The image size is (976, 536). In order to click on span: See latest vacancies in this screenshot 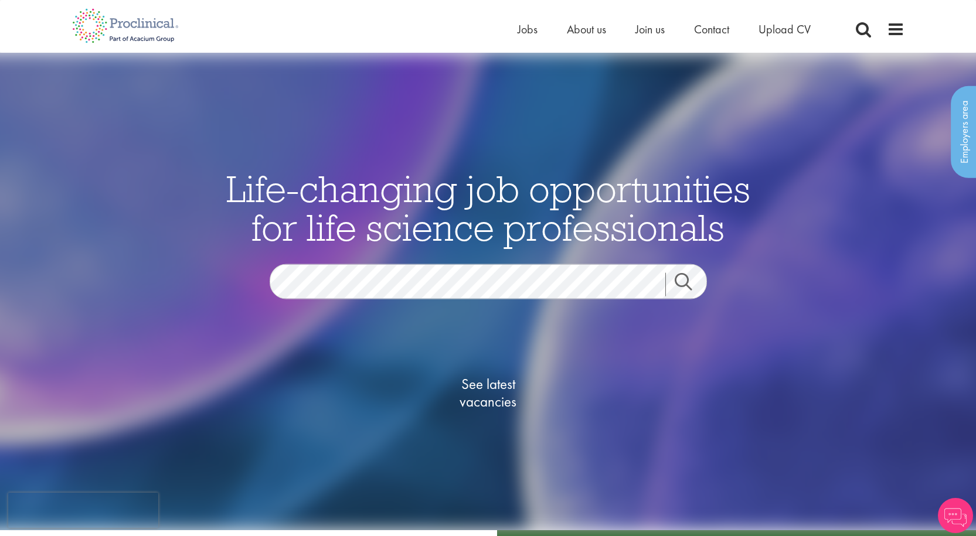, I will do `click(488, 393)`.